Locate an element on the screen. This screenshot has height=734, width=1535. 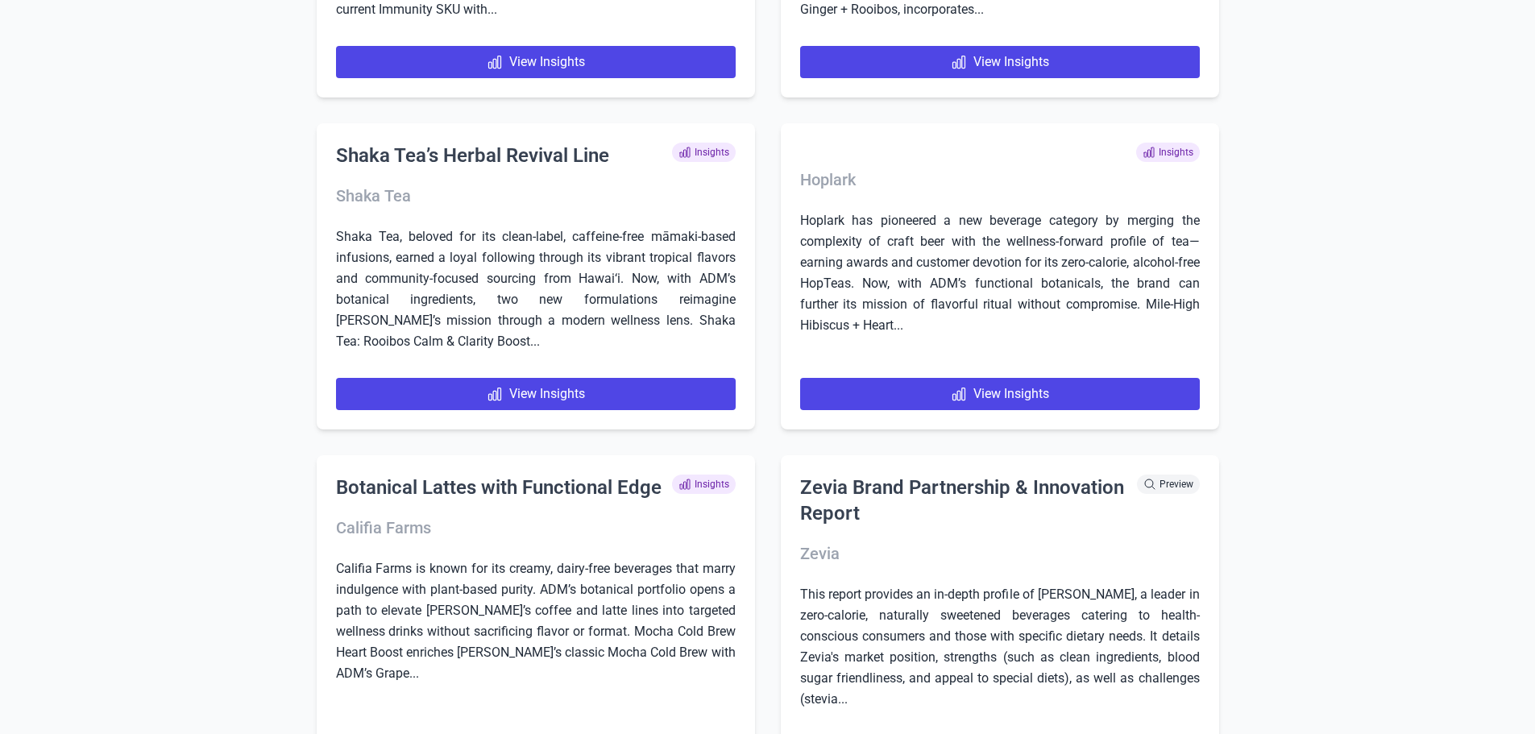
p: Califia Farms is known for its creamy, dairy-free beverages that marry indulgence with plant-base... is located at coordinates (536, 634).